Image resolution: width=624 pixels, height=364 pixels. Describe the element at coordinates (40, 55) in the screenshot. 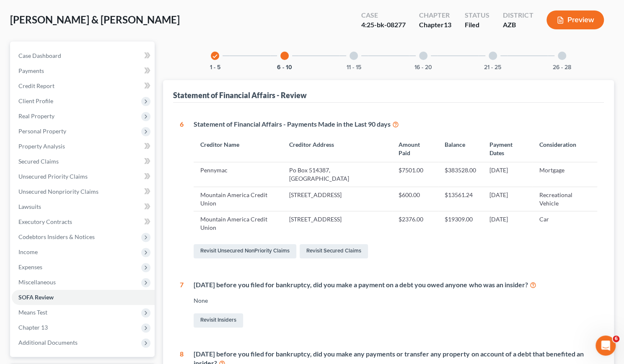

I see `span: Case Dashboard` at that location.